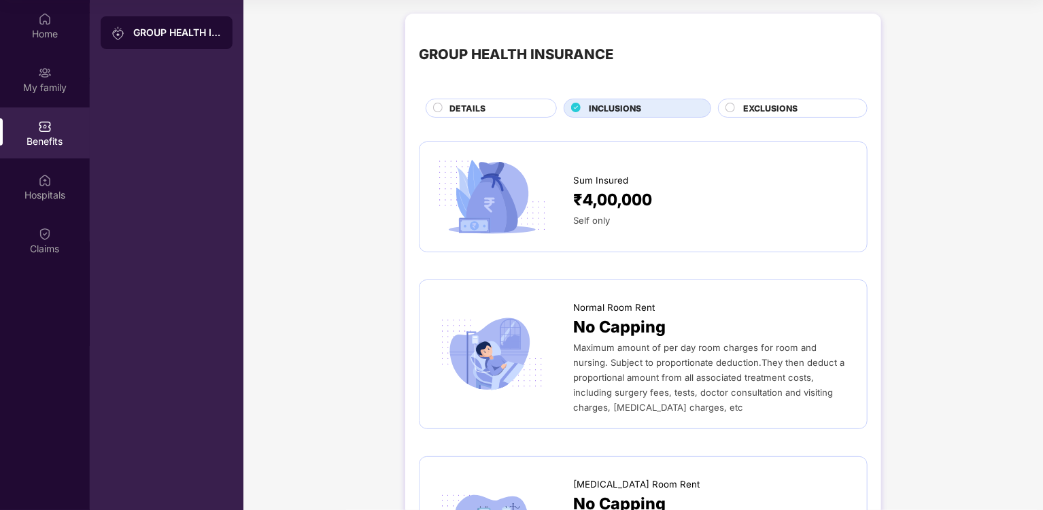 The width and height of the screenshot is (1043, 510). What do you see at coordinates (612, 200) in the screenshot?
I see `span: ₹4,00,000` at bounding box center [612, 200].